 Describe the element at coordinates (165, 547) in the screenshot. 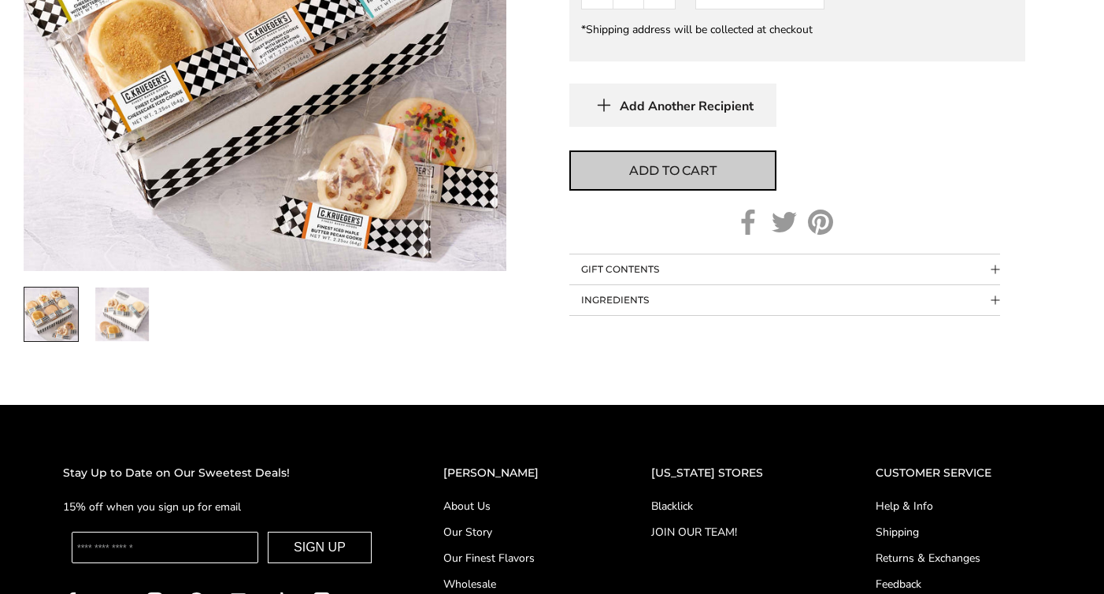

I see `input: Enter your email` at that location.